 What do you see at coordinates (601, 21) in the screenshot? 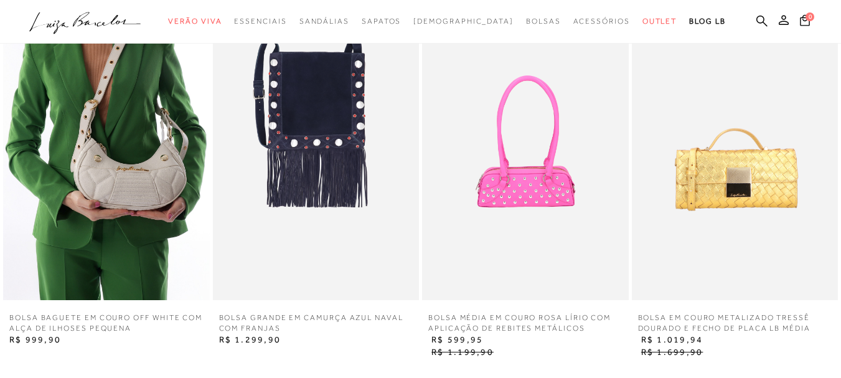
I see `span: Acessórios` at bounding box center [601, 21].